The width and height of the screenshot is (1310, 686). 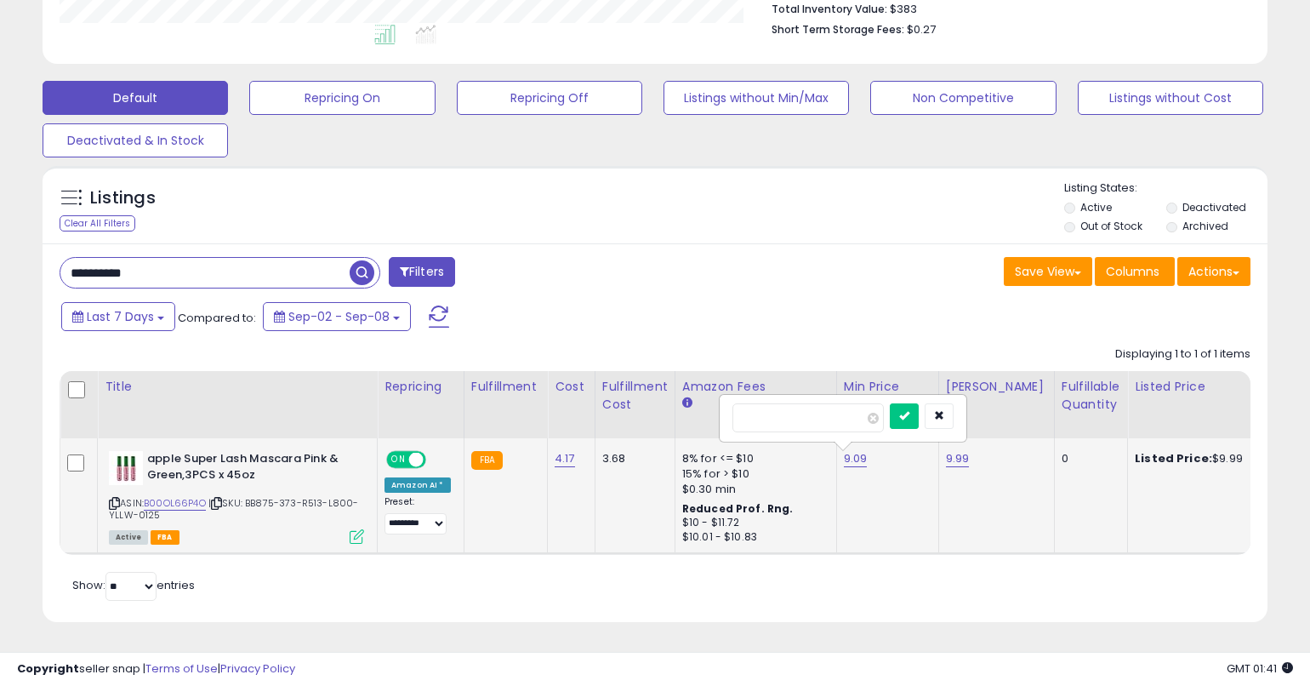 What do you see at coordinates (1170, 98) in the screenshot?
I see `button: Listings without Cost` at bounding box center [1170, 98].